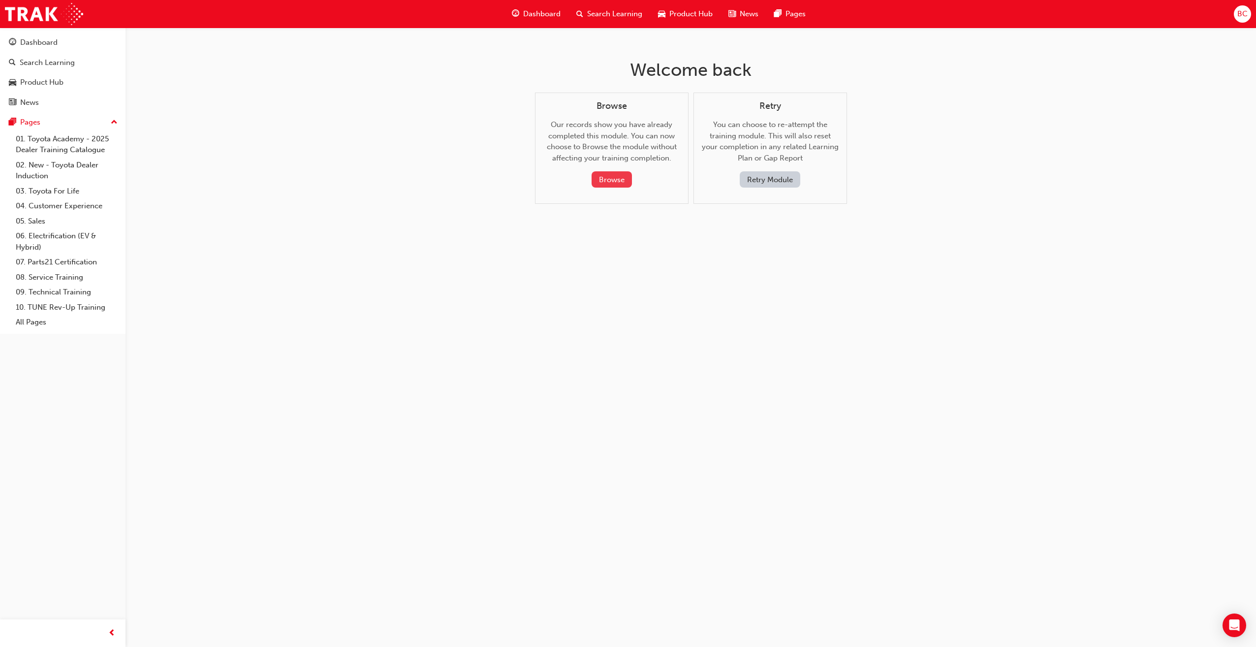 The image size is (1256, 647). Describe the element at coordinates (1235, 625) in the screenshot. I see `div: Open Intercom Messenger` at that location.